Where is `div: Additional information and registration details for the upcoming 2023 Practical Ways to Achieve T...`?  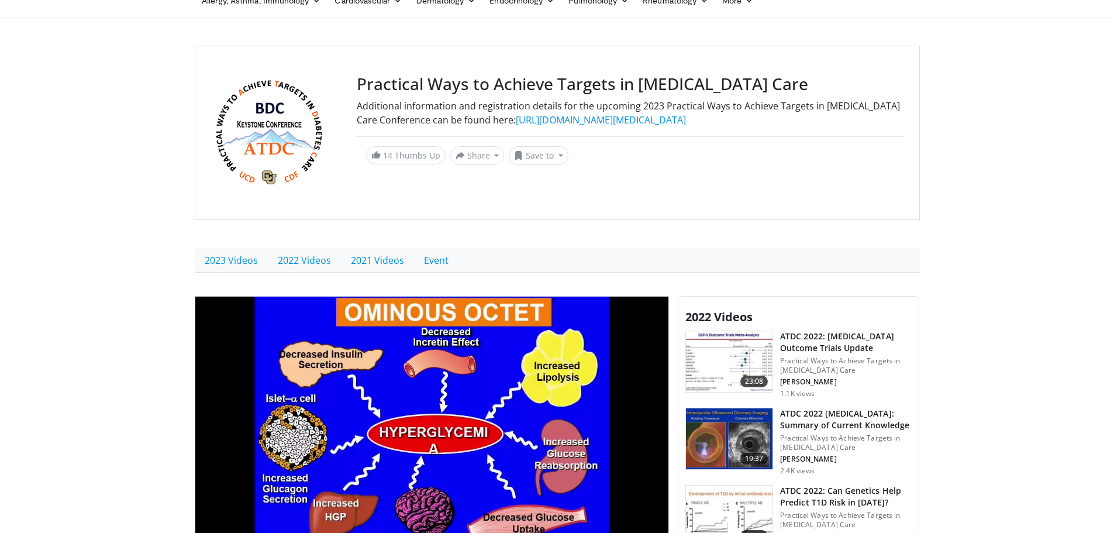
div: Additional information and registration details for the upcoming 2023 Practical Ways to Achieve T... is located at coordinates (630, 113).